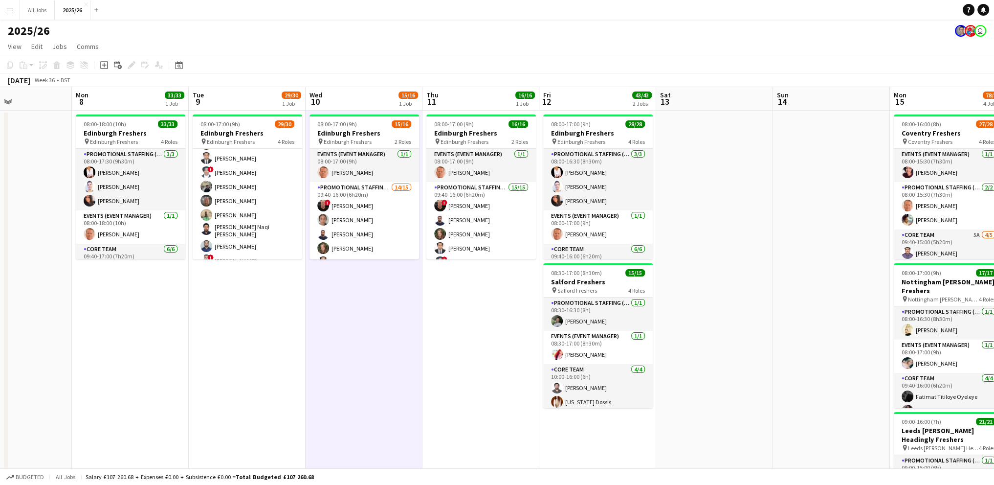 This screenshot has width=994, height=485. Describe the element at coordinates (60, 46) in the screenshot. I see `a: Jobs` at that location.